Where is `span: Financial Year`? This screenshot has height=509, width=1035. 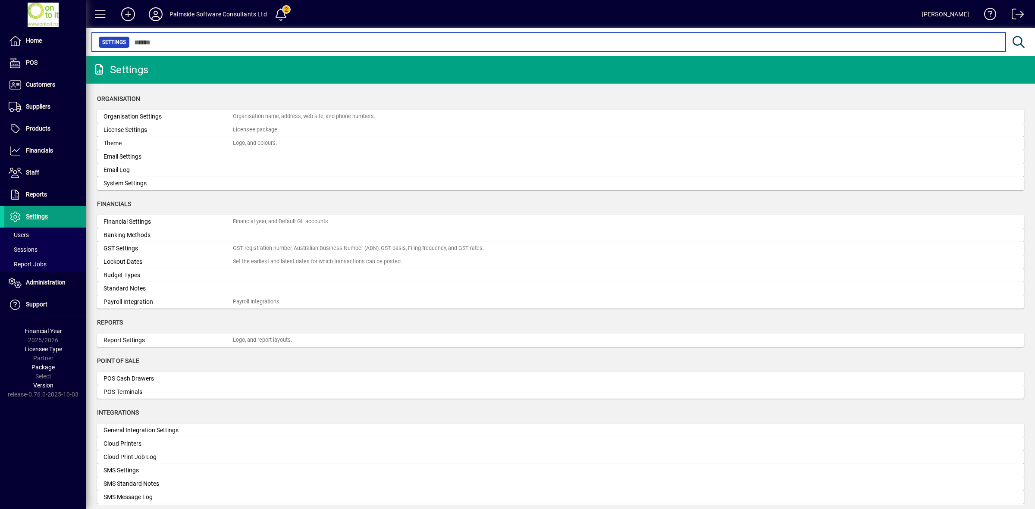
span: Financial Year is located at coordinates (43, 331).